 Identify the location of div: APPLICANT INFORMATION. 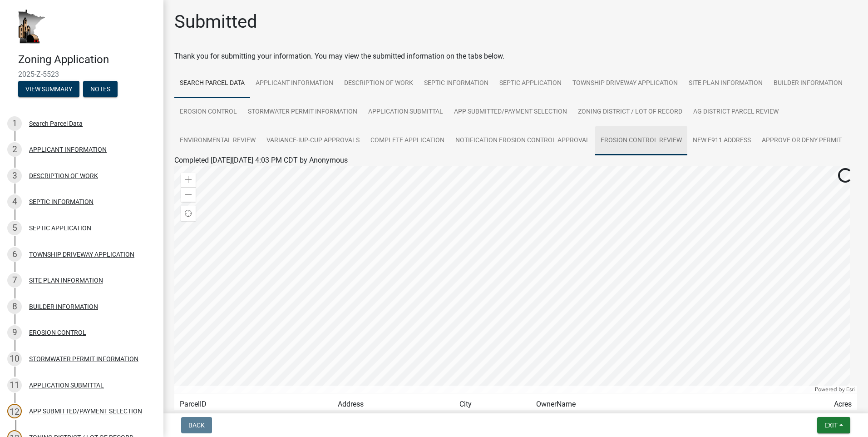
(68, 149).